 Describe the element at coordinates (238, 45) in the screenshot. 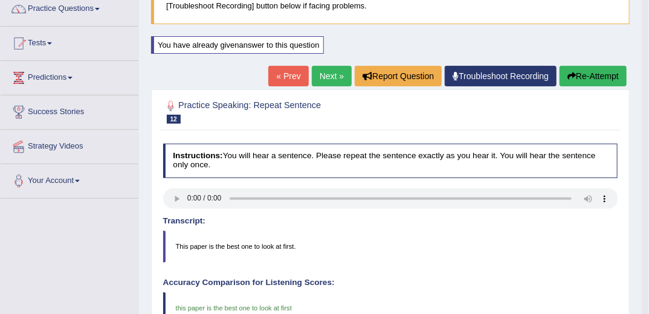

I see `div: You have already given answer to this question` at that location.